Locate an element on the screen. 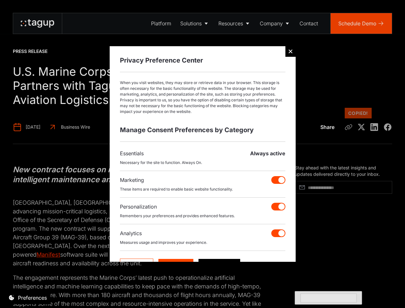 This screenshot has height=308, width=405. strong: Manage Consent Preferences by Category is located at coordinates (187, 130).